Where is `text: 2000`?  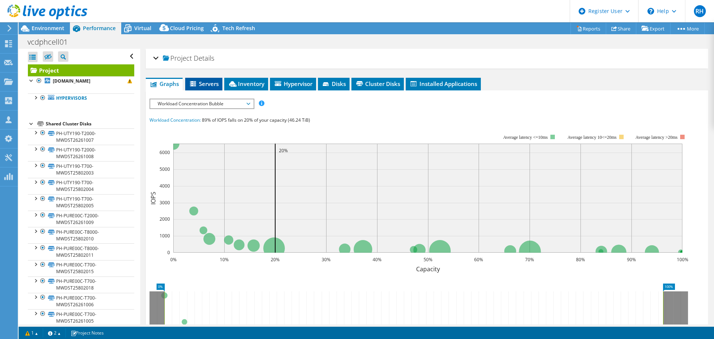
text: 2000 is located at coordinates (165, 219).